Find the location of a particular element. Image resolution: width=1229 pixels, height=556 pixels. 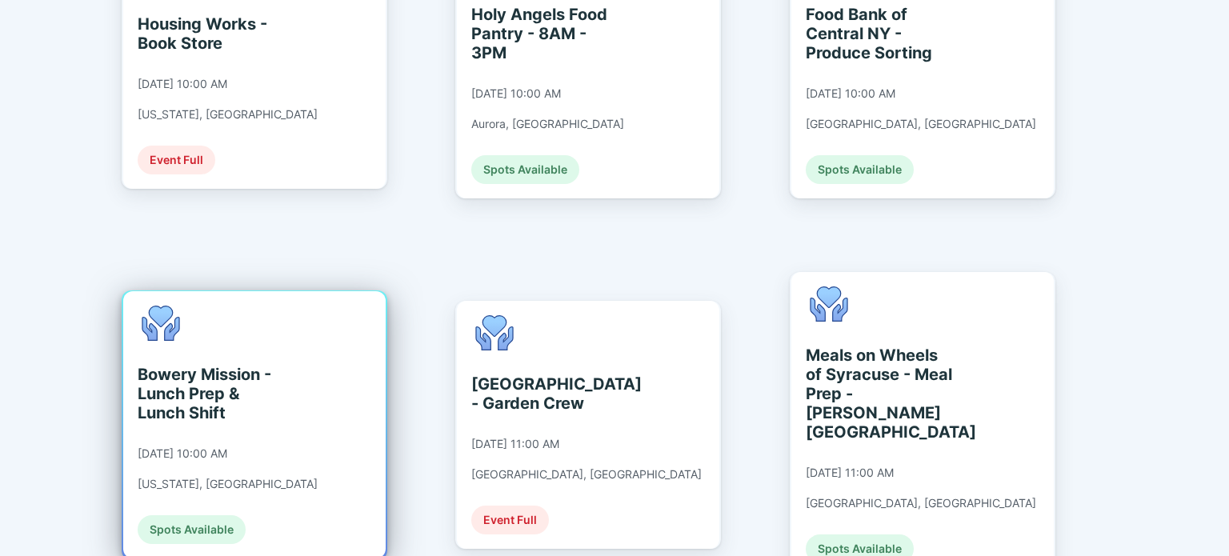

div: Holy Angels Food Pantry - 8AM - 3PM is located at coordinates (544, 34).